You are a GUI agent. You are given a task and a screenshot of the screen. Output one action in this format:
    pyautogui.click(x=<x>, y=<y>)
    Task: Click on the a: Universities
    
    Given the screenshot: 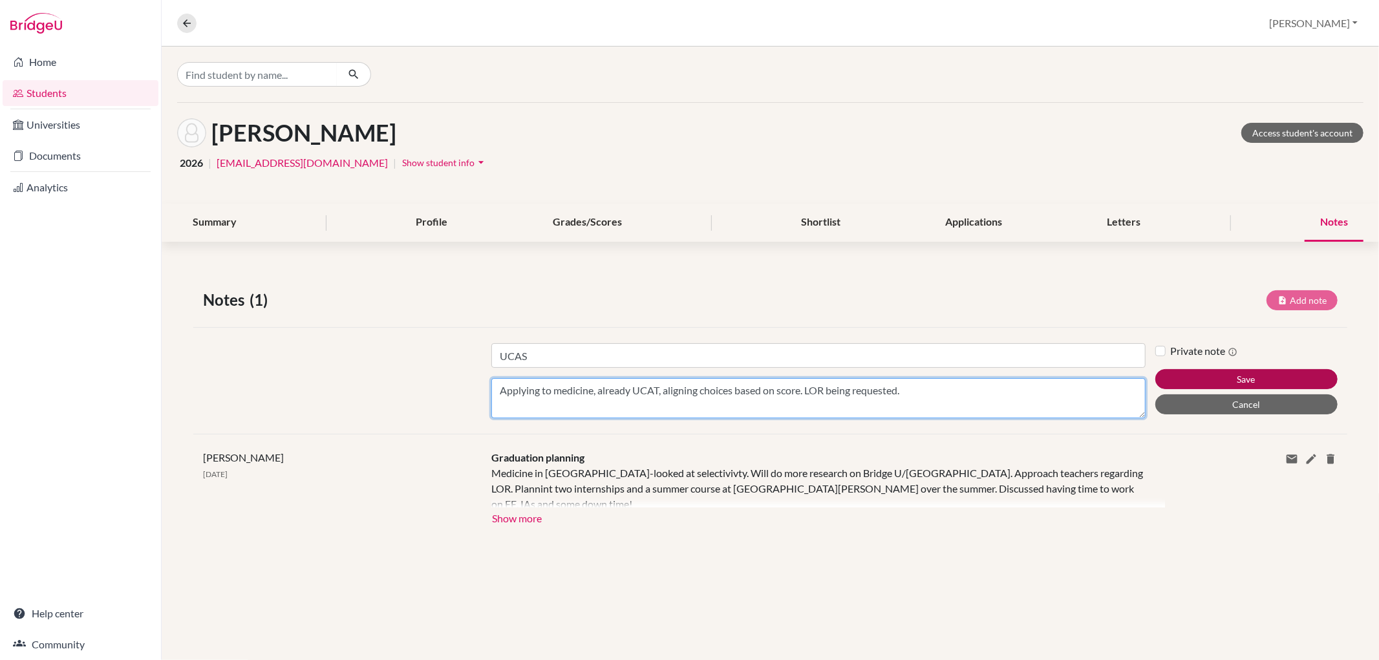 What is the action you would take?
    pyautogui.click(x=80, y=125)
    